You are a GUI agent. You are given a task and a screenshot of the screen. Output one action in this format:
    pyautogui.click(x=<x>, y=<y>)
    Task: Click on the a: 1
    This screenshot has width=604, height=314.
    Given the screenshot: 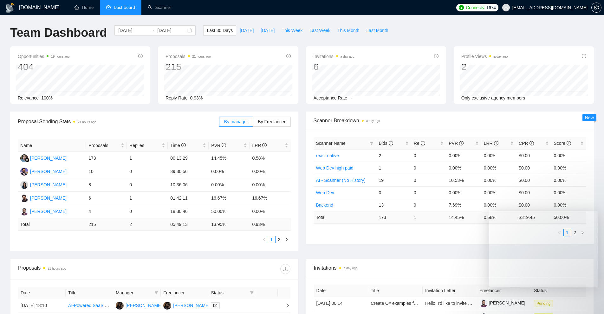 What is the action you would take?
    pyautogui.click(x=272, y=240)
    